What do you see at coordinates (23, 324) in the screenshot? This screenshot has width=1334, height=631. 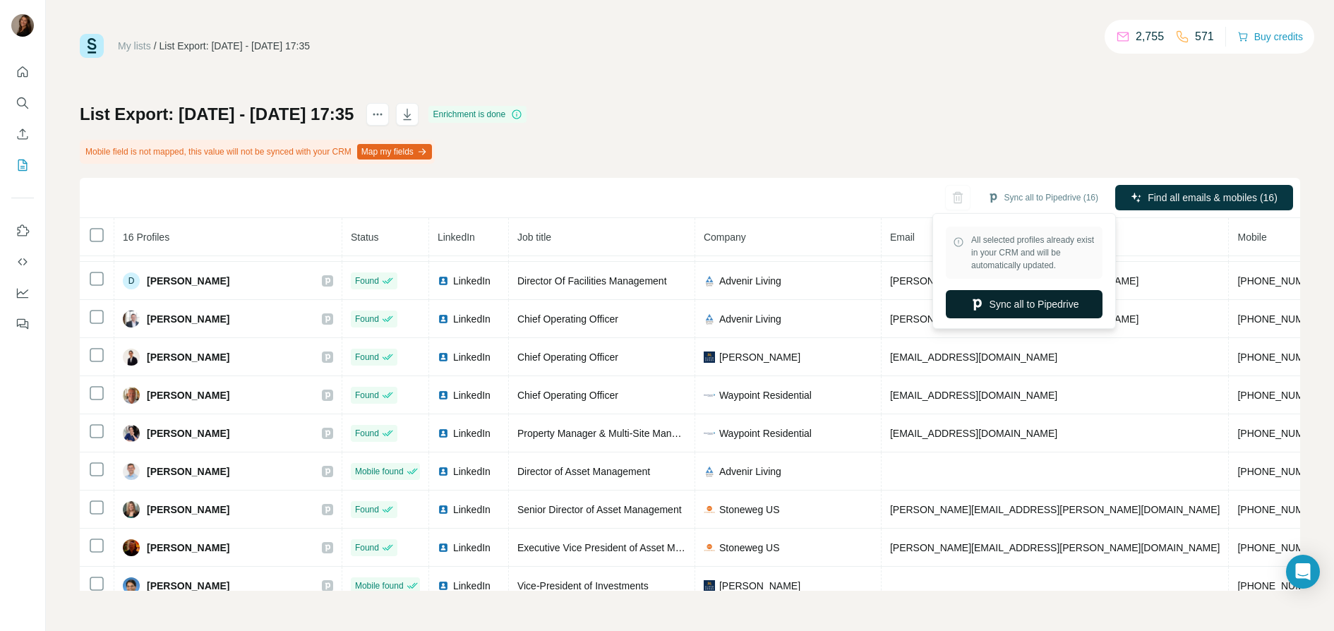 I see `button: Feedback` at bounding box center [23, 324].